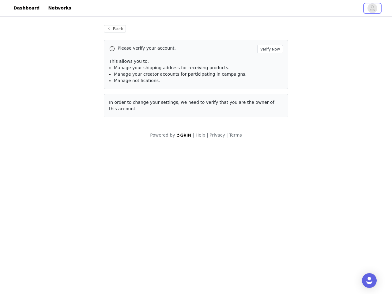 The height and width of the screenshot is (294, 392). What do you see at coordinates (192, 105) in the screenshot?
I see `span: In order to change your settings, we need to verify that you are the owner of this account.` at bounding box center [192, 105].